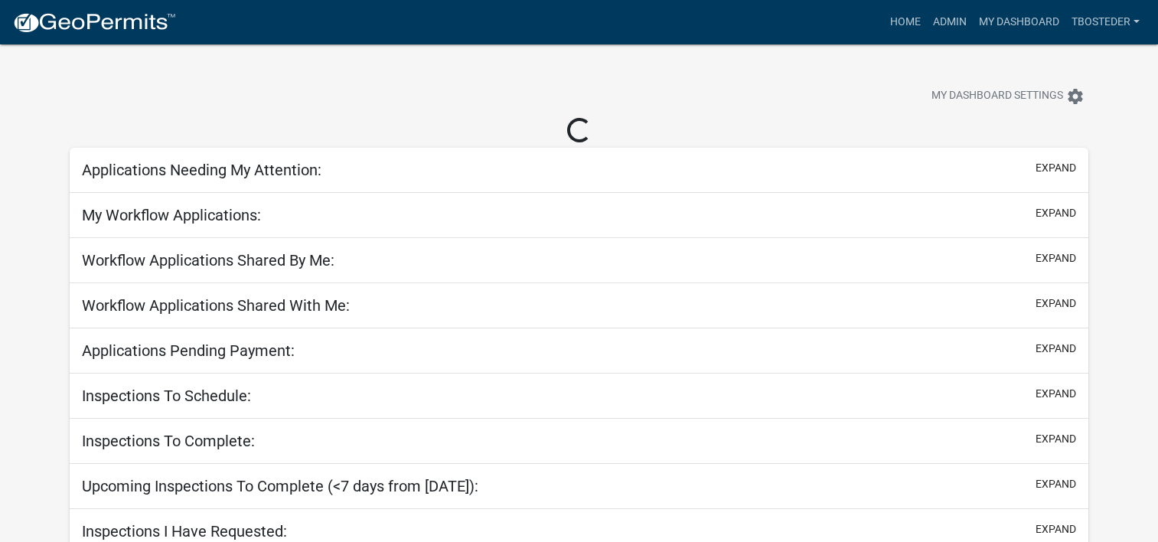 This screenshot has width=1158, height=542. What do you see at coordinates (188, 351) in the screenshot?
I see `h5: Applications Pending Payment:` at bounding box center [188, 351].